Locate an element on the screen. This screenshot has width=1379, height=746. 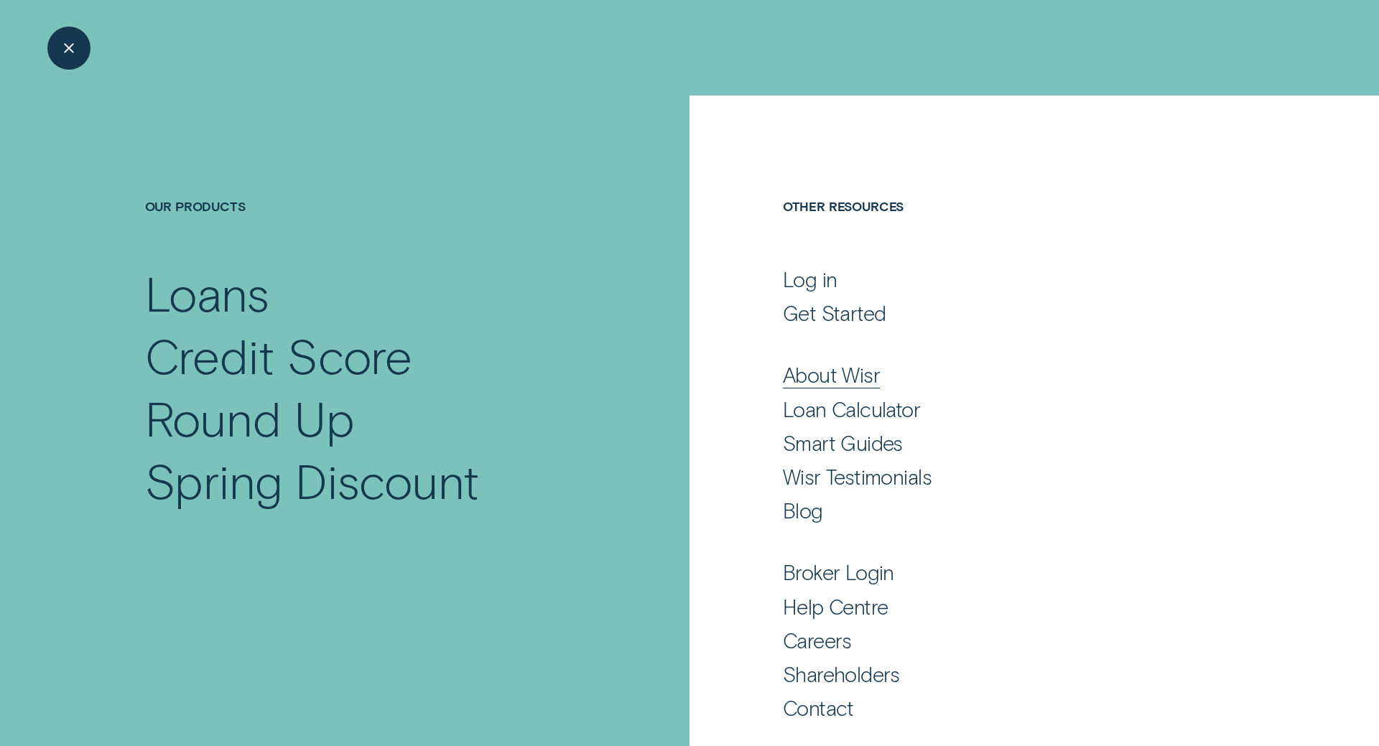
a: Spring Discount is located at coordinates (367, 480).